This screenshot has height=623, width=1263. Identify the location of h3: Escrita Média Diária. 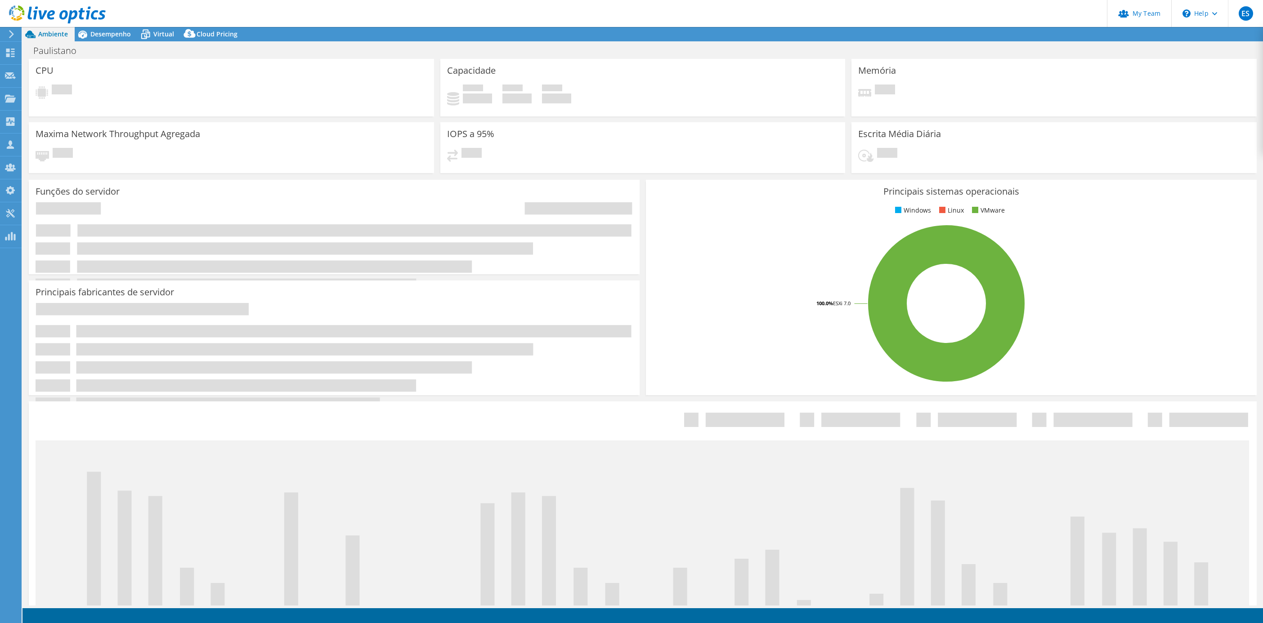
(900, 134).